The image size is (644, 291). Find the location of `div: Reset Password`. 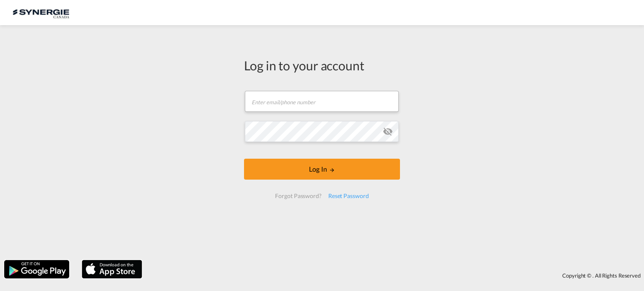

div: Reset Password is located at coordinates (348, 196).